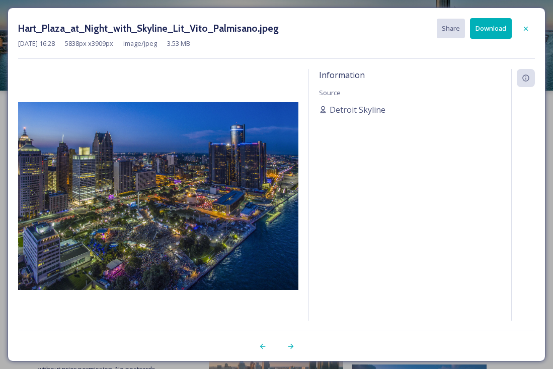 The width and height of the screenshot is (553, 369). What do you see at coordinates (358, 110) in the screenshot?
I see `span: Detroit Skyline` at bounding box center [358, 110].